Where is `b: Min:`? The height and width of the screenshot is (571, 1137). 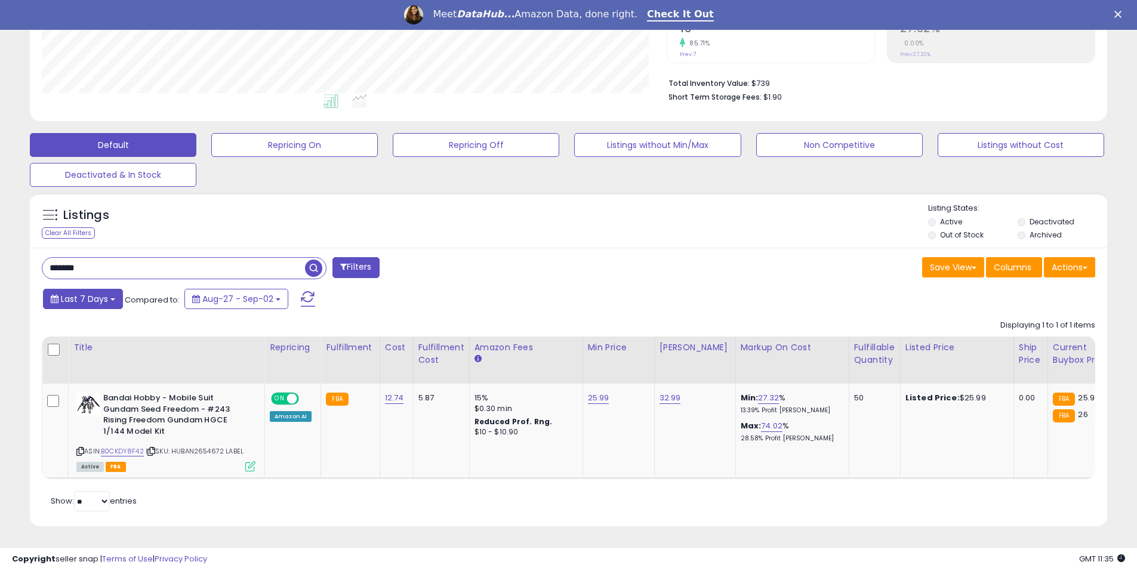
b: Min: is located at coordinates (750, 398).